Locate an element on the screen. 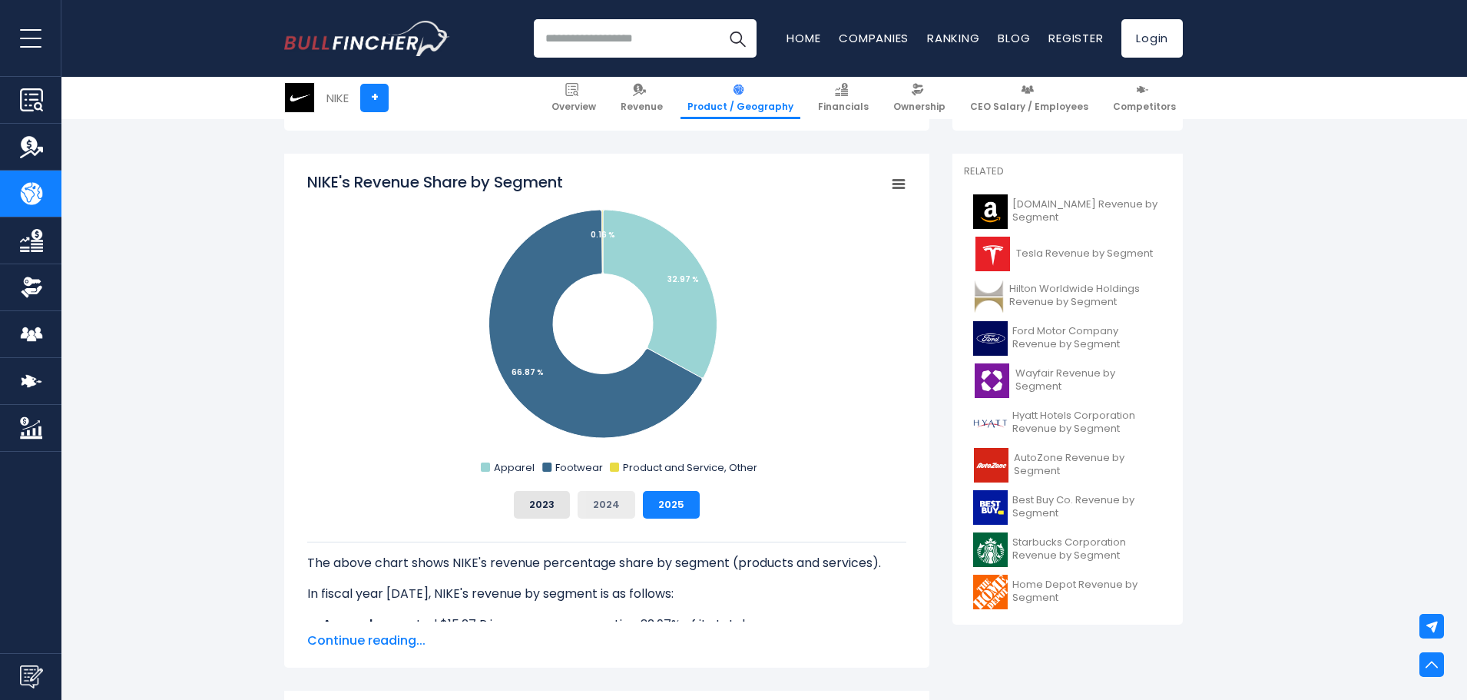 The height and width of the screenshot is (700, 1467). a: Hyatt Hotels Corporation Revenue by Segment is located at coordinates (1068, 422).